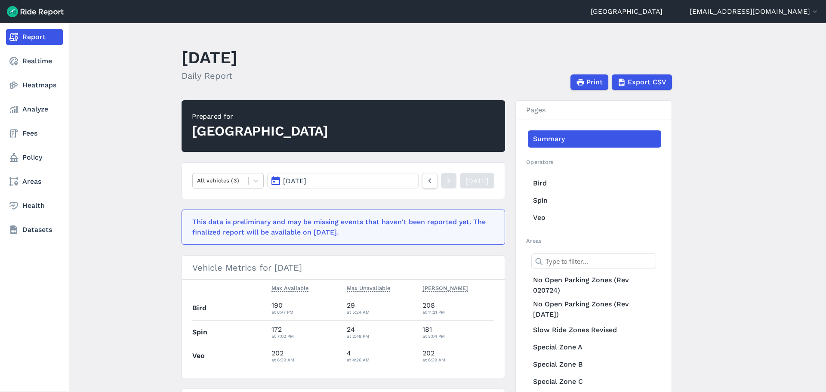 The width and height of the screenshot is (826, 392). What do you see at coordinates (595, 139) in the screenshot?
I see `a: Summary` at bounding box center [595, 139].